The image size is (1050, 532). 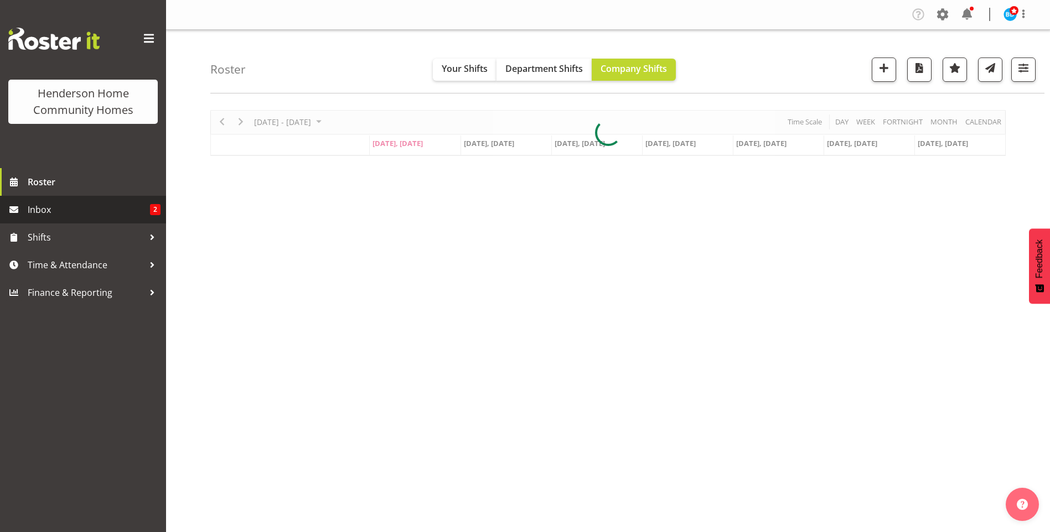 I want to click on span: Department Shifts, so click(x=544, y=69).